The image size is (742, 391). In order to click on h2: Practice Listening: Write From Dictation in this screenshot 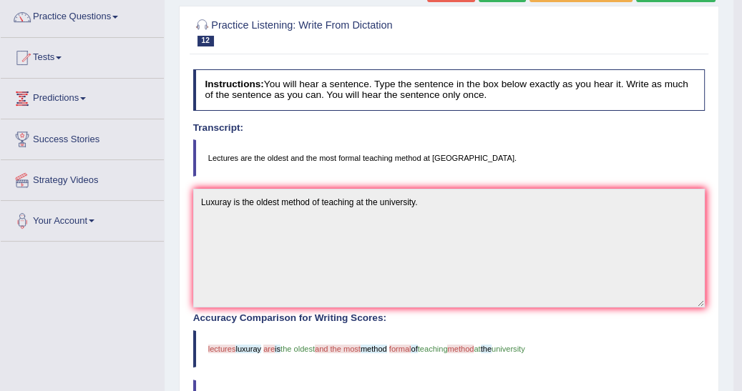, I will do `click(352, 31)`.